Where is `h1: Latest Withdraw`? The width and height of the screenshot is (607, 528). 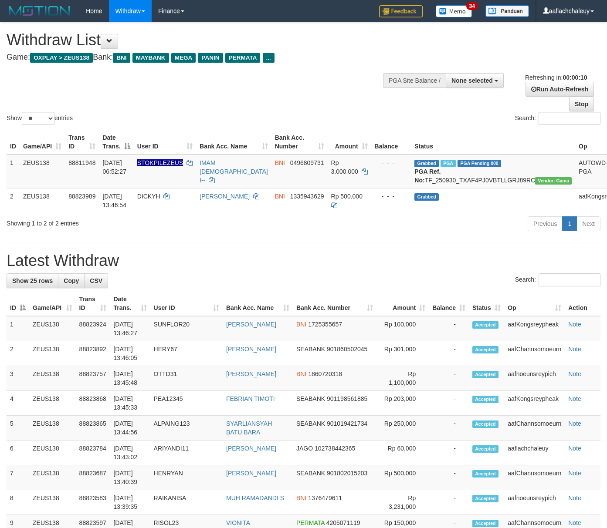 h1: Latest Withdraw is located at coordinates (303, 261).